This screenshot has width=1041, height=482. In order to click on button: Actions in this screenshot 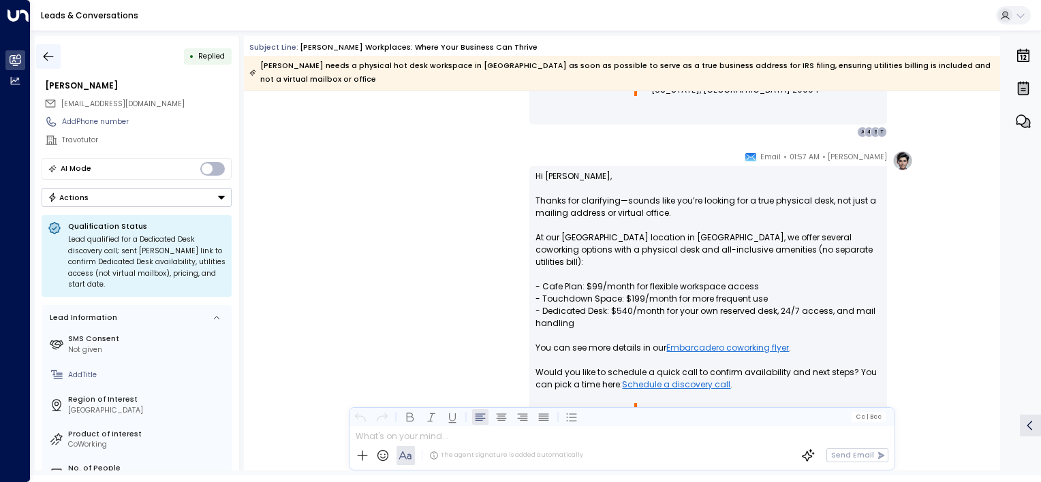, I will do `click(136, 198)`.